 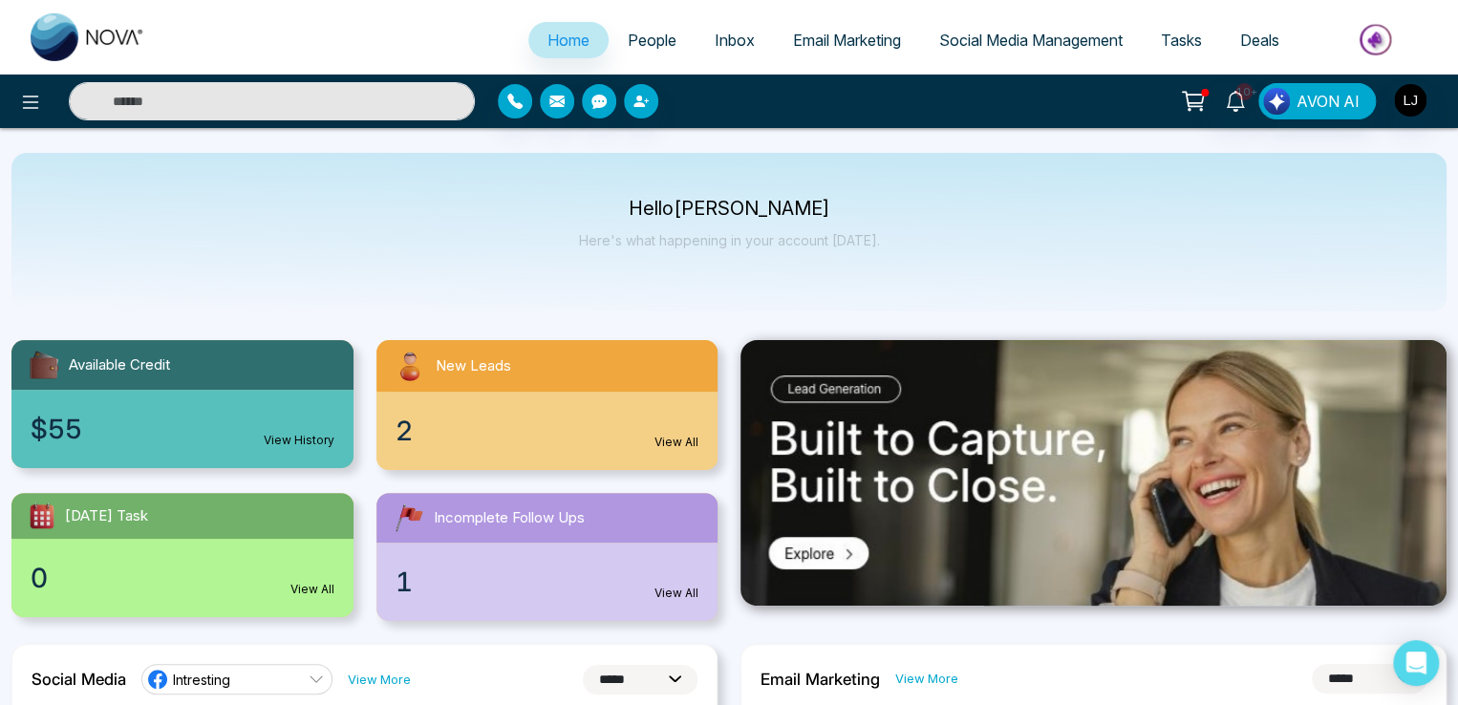 I want to click on div: Open Intercom Messenger, so click(x=1416, y=663).